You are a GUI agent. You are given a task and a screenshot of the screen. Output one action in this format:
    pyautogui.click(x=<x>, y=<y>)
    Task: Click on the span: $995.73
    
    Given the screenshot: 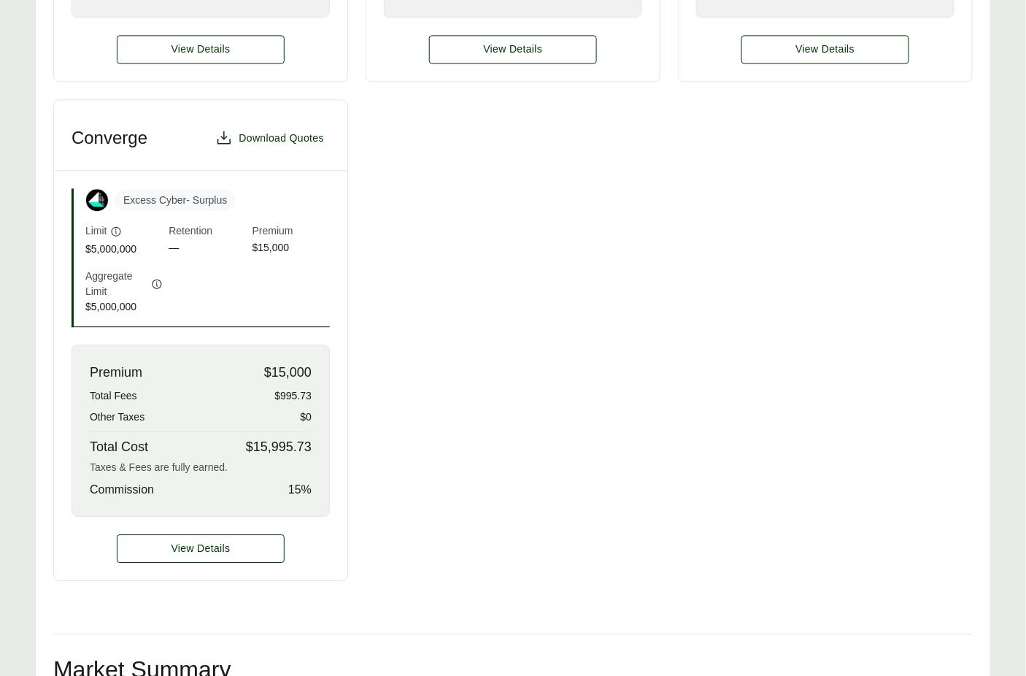 What is the action you would take?
    pyautogui.click(x=293, y=395)
    